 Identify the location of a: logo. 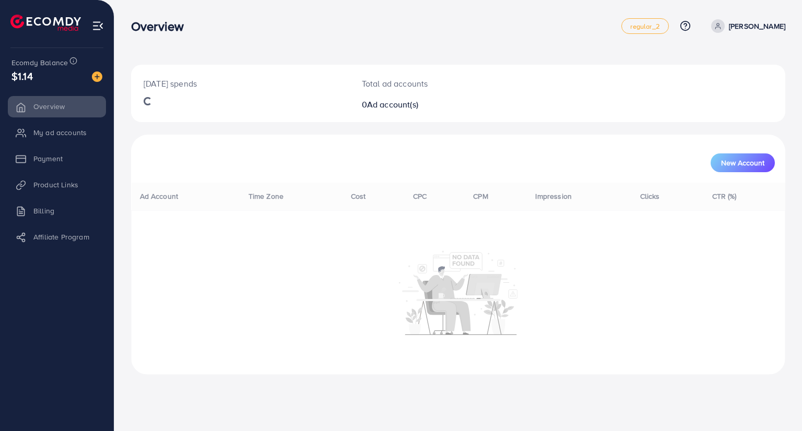
(45, 22).